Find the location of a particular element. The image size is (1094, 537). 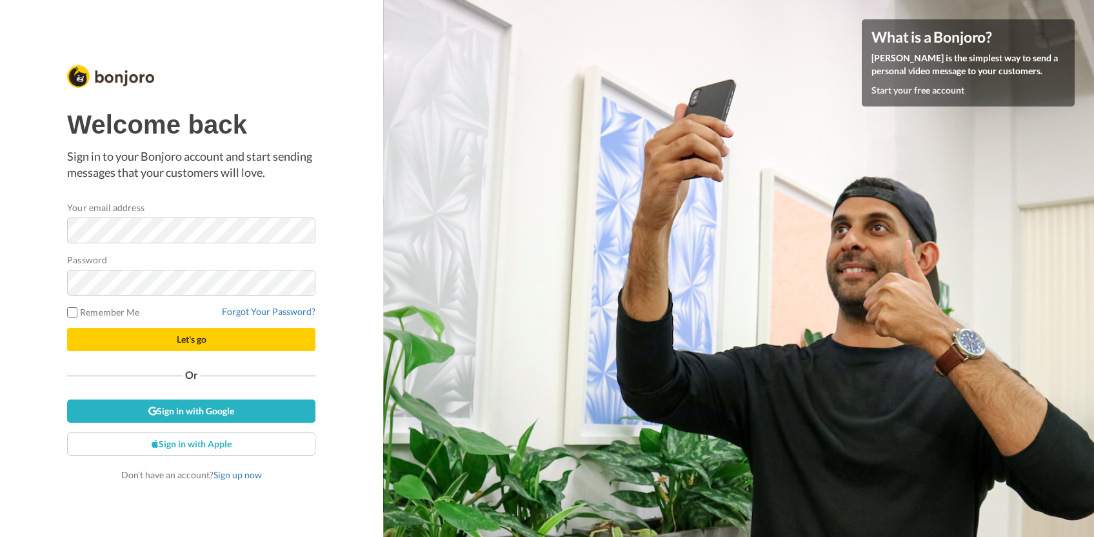

a: Sign in with Google is located at coordinates (191, 411).